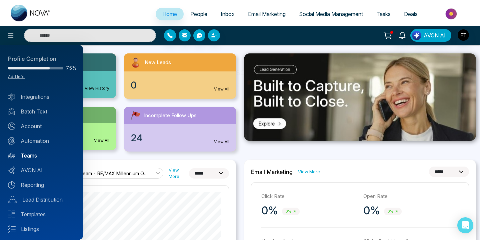 This screenshot has height=240, width=480. Describe the element at coordinates (42, 141) in the screenshot. I see `a: Automation` at that location.